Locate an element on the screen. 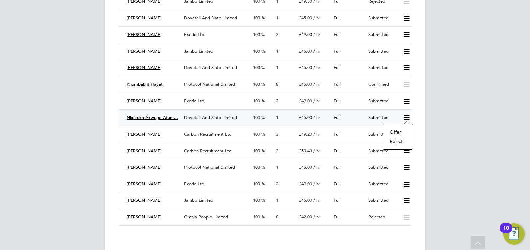 This screenshot has width=530, height=250. span: 8 is located at coordinates (277, 84).